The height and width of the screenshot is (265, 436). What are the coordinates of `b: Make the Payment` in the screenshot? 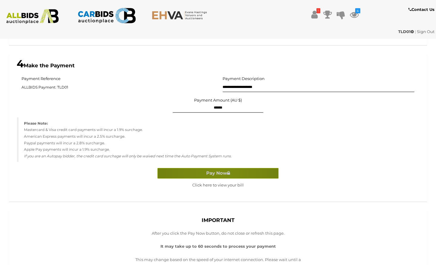 It's located at (45, 65).